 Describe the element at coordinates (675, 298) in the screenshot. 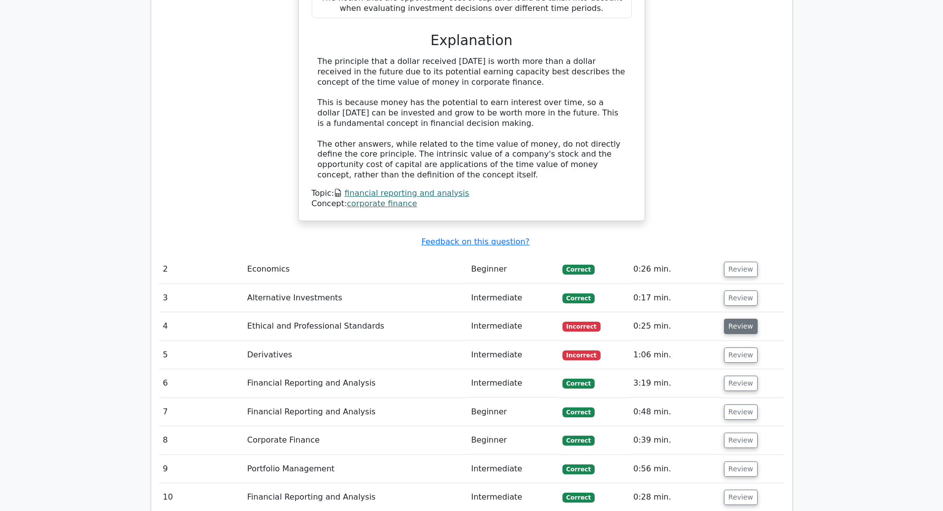

I see `td: 0:17 min.` at that location.